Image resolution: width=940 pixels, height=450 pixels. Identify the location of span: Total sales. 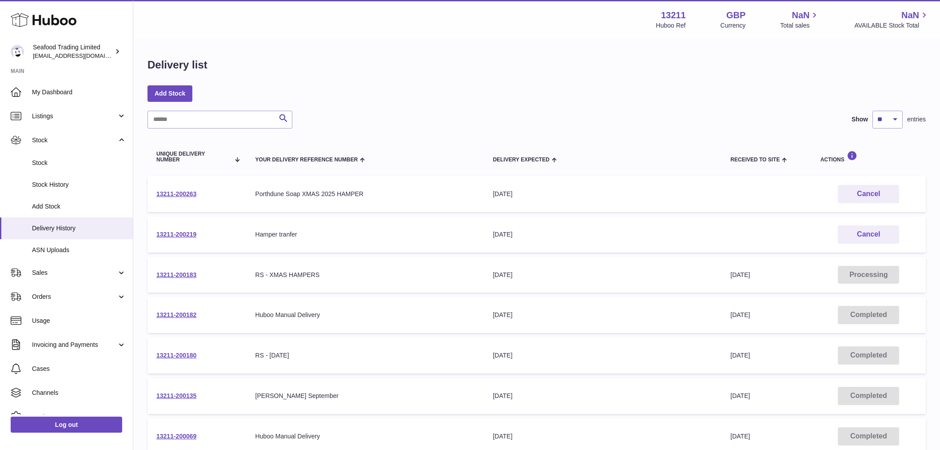
(800, 25).